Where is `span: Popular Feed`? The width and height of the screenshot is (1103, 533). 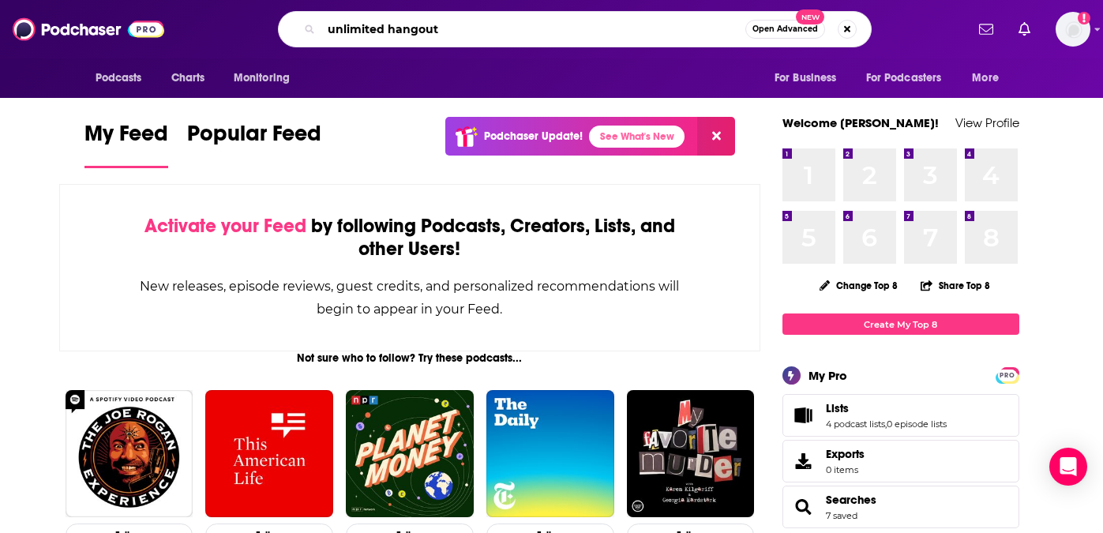 span: Popular Feed is located at coordinates (254, 138).